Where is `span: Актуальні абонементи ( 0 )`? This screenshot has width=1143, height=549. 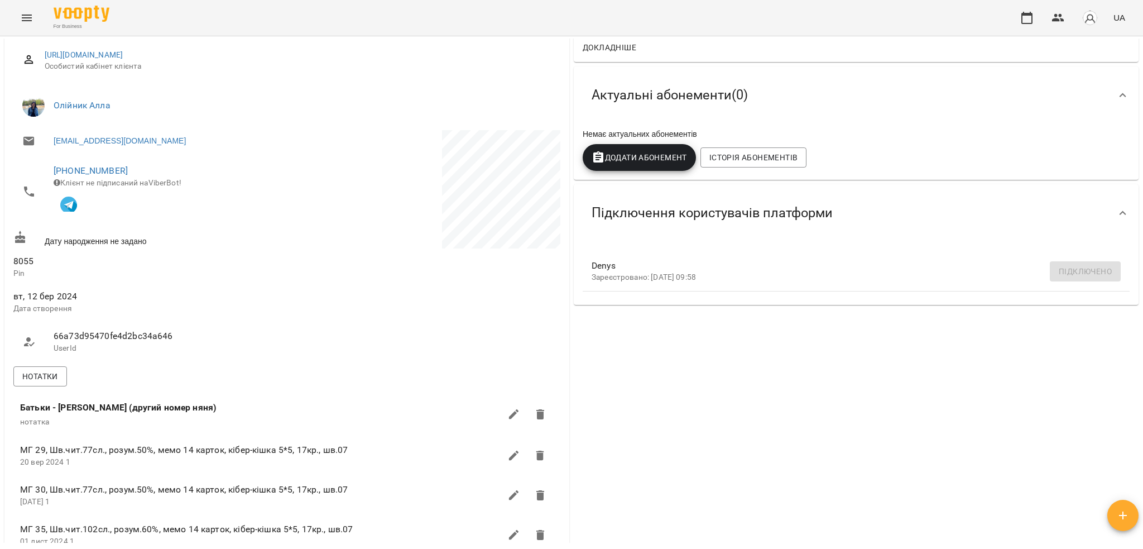 span: Актуальні абонементи ( 0 ) is located at coordinates (670, 95).